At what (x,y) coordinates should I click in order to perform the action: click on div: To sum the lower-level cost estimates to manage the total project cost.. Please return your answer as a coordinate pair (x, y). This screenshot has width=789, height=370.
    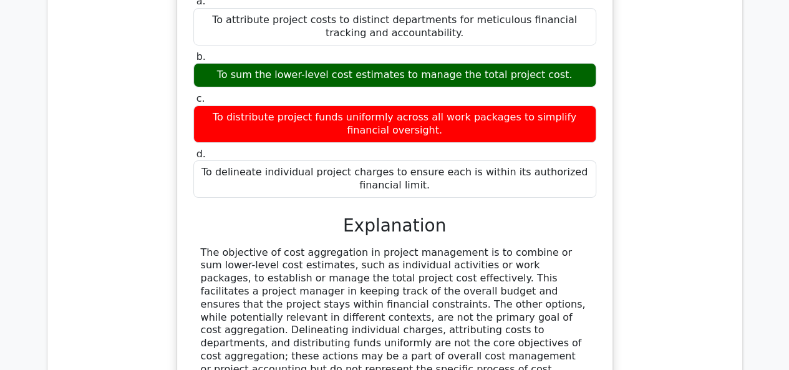
    Looking at the image, I should click on (395, 75).